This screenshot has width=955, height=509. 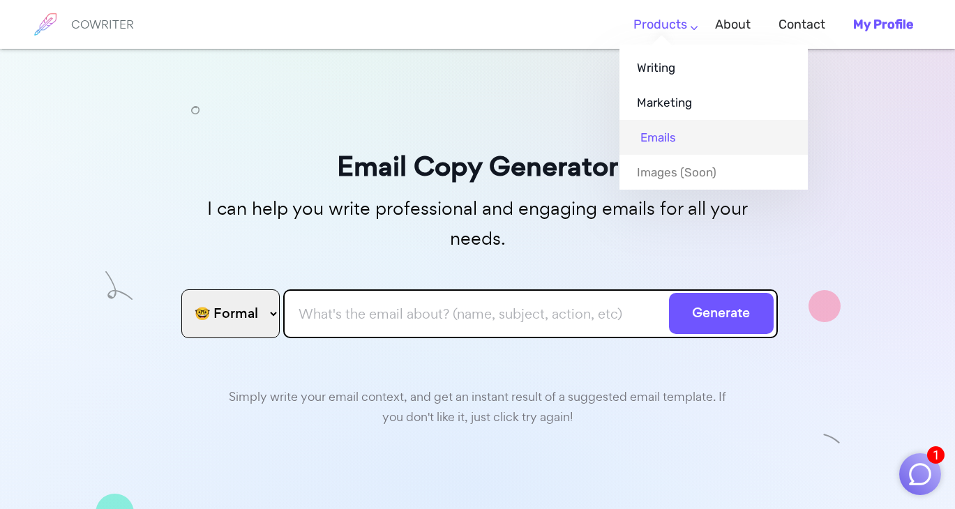 What do you see at coordinates (714, 68) in the screenshot?
I see `a: Writing` at bounding box center [714, 68].